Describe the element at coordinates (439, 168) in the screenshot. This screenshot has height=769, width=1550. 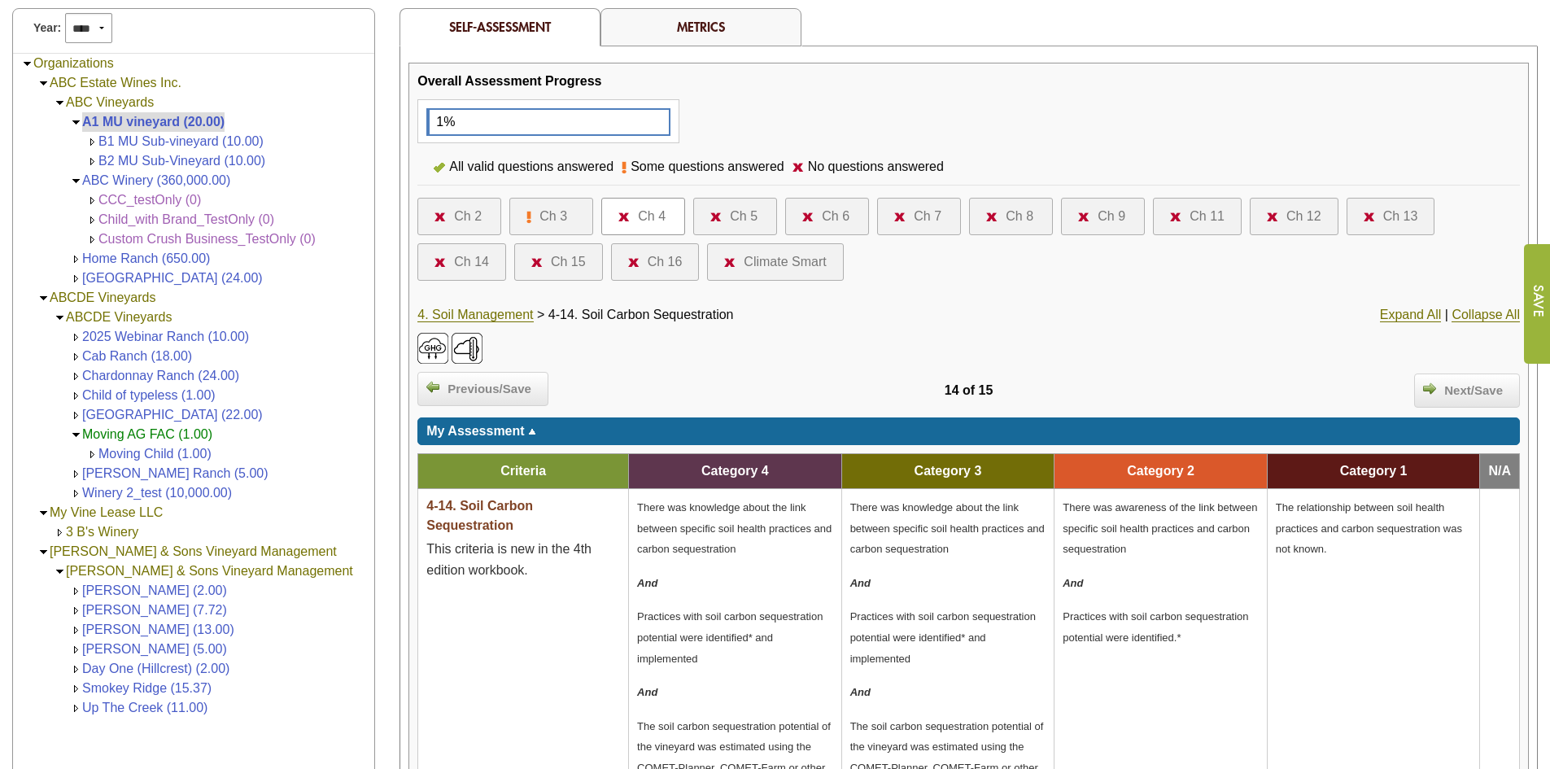
I see `img: icon-all-questions-answered.png` at that location.